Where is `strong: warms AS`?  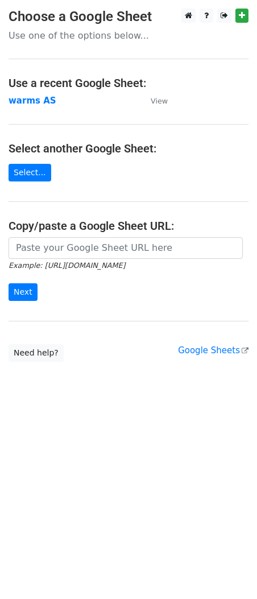
strong: warms AS is located at coordinates (32, 101).